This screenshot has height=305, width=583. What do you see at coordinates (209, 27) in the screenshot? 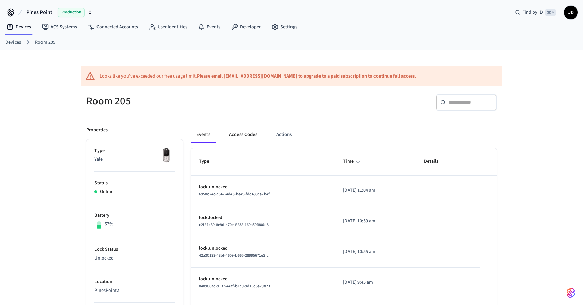
I see `a: Events` at bounding box center [209, 27].